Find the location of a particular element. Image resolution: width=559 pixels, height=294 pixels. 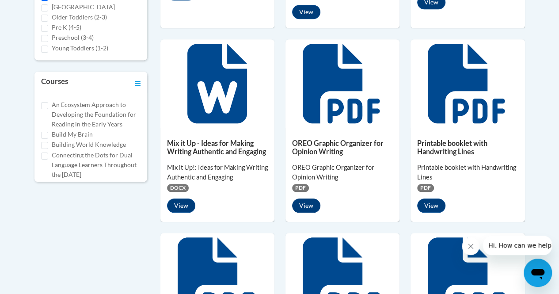

label: Building World Knowledge is located at coordinates (89, 145).